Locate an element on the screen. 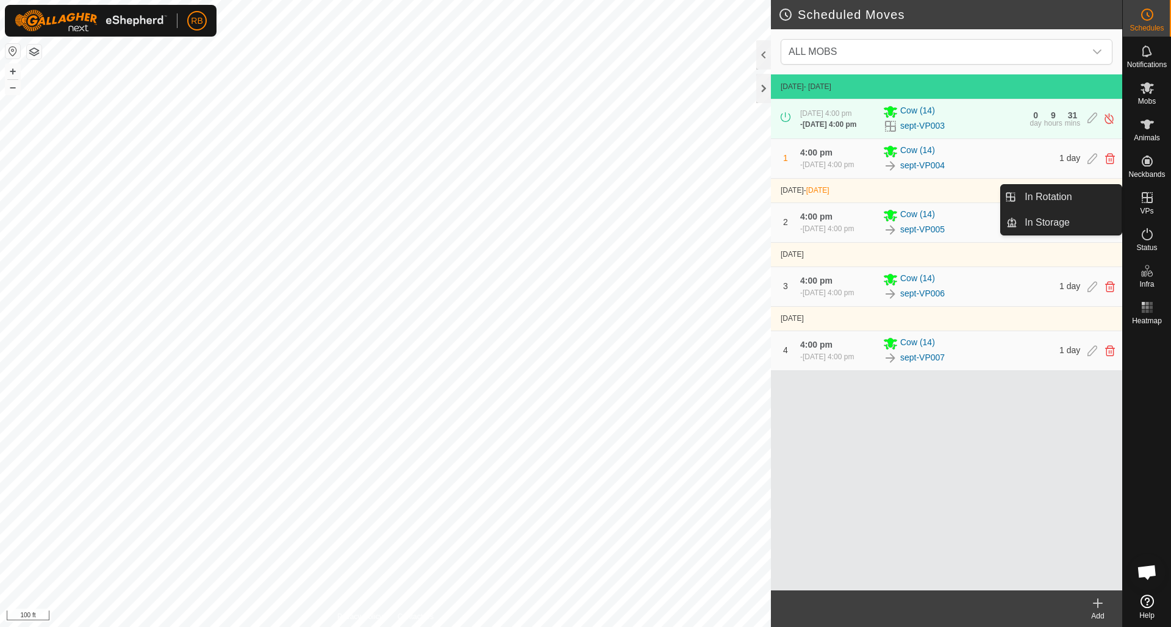 This screenshot has height=627, width=1171. span: Status is located at coordinates (1147, 248).